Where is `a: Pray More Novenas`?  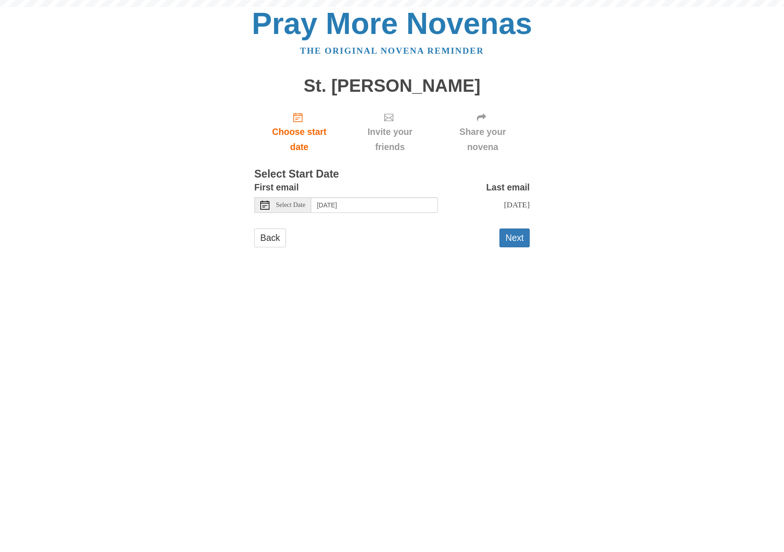
a: Pray More Novenas is located at coordinates (392, 23).